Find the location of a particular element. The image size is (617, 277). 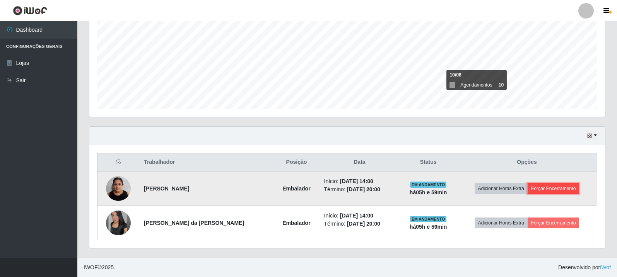

th: Posição is located at coordinates (296, 162).